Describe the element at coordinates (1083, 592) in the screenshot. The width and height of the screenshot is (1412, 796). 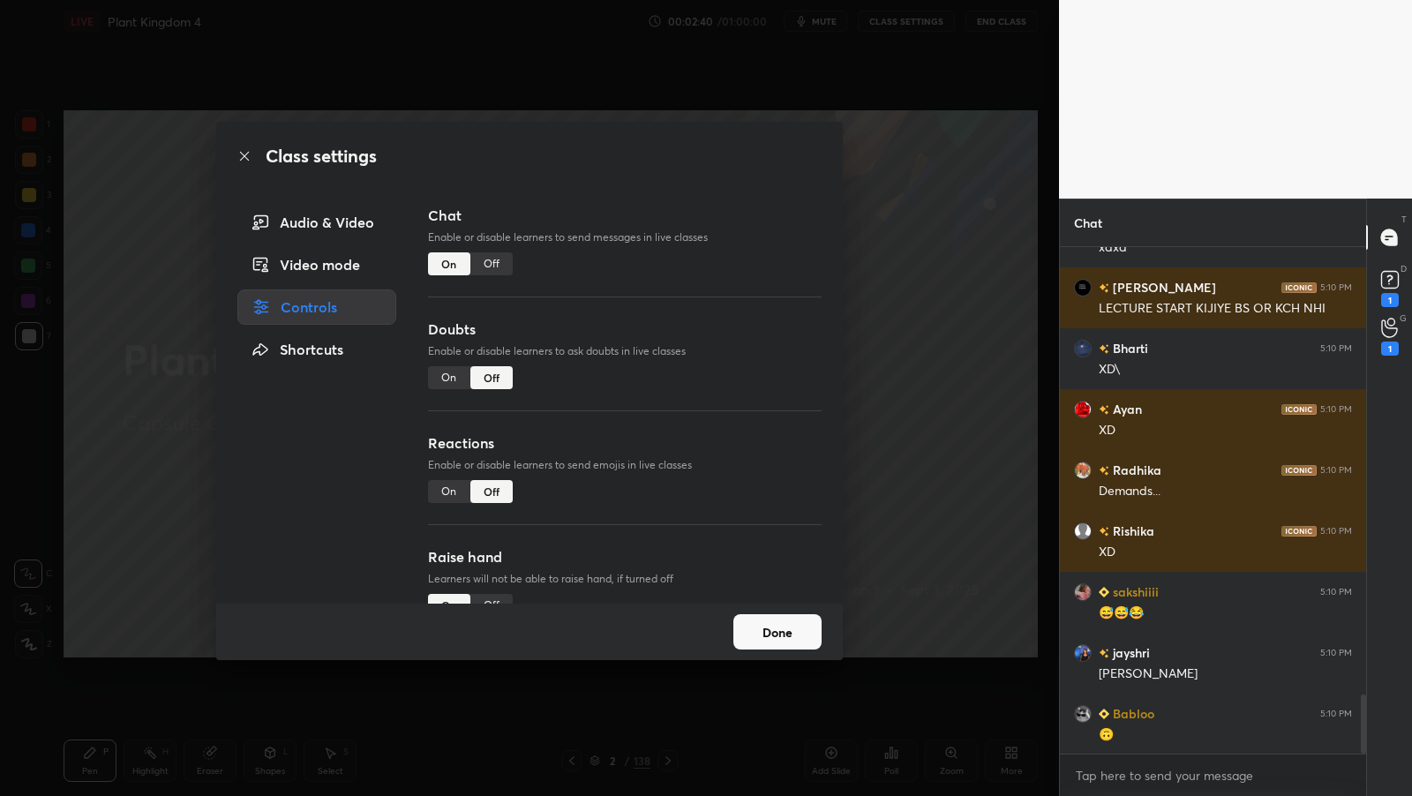
I see `img: cdabc0910bef4b96a34a744e98936dd4.jpg` at that location.